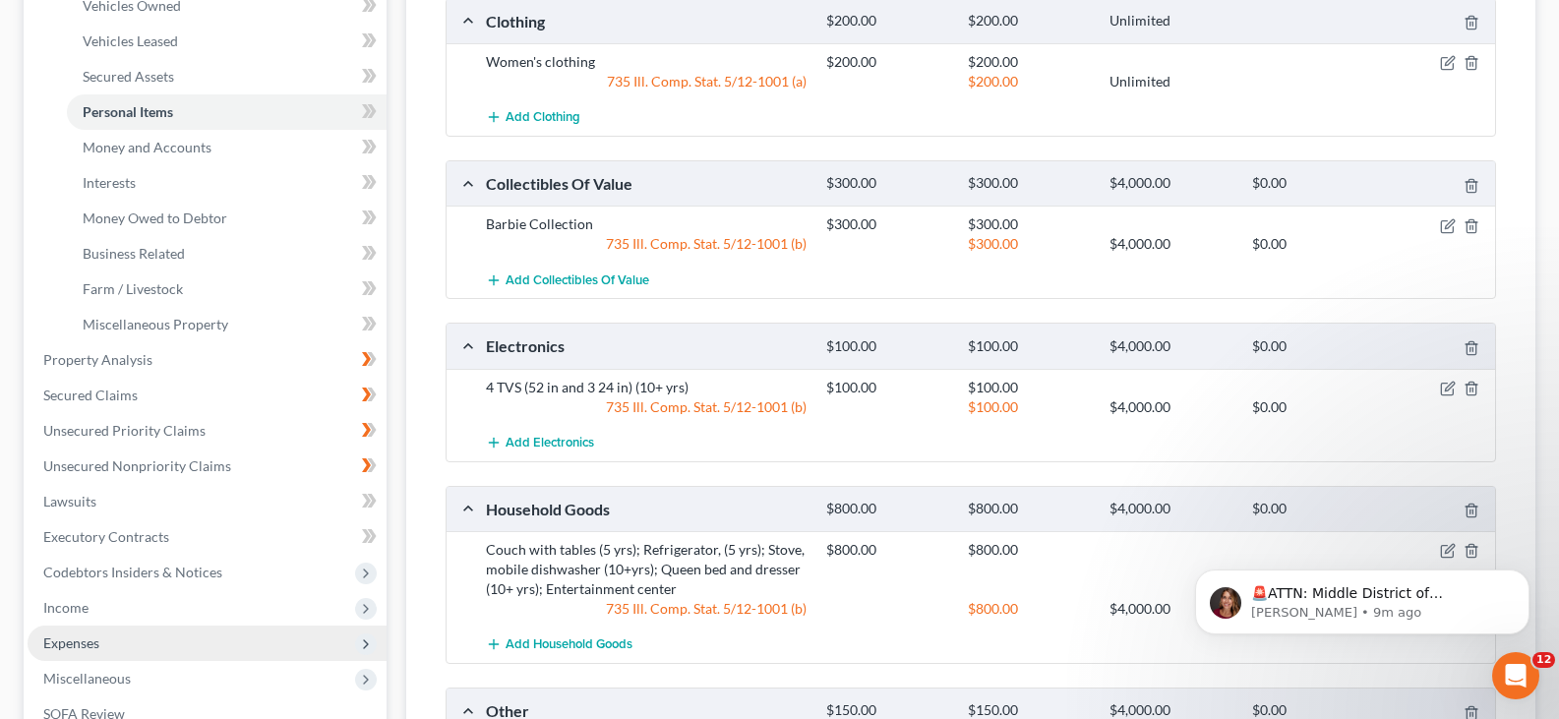 The width and height of the screenshot is (1559, 719). I want to click on p: Message from Katie, sent 9m ago, so click(213, 85).